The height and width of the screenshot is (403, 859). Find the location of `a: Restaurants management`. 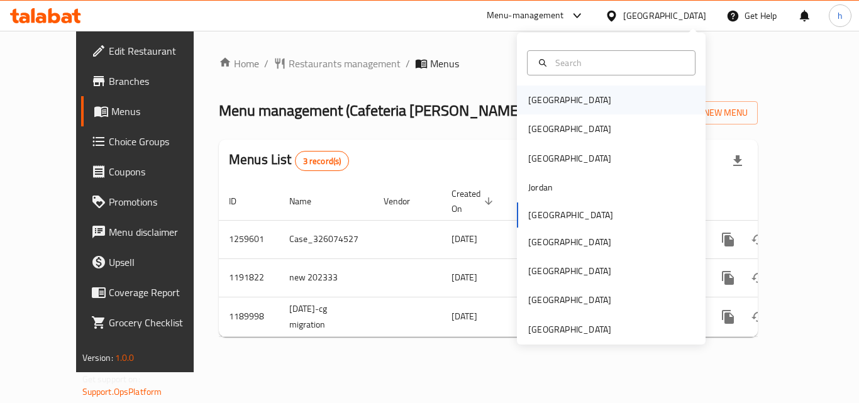

a: Restaurants management is located at coordinates (337, 64).